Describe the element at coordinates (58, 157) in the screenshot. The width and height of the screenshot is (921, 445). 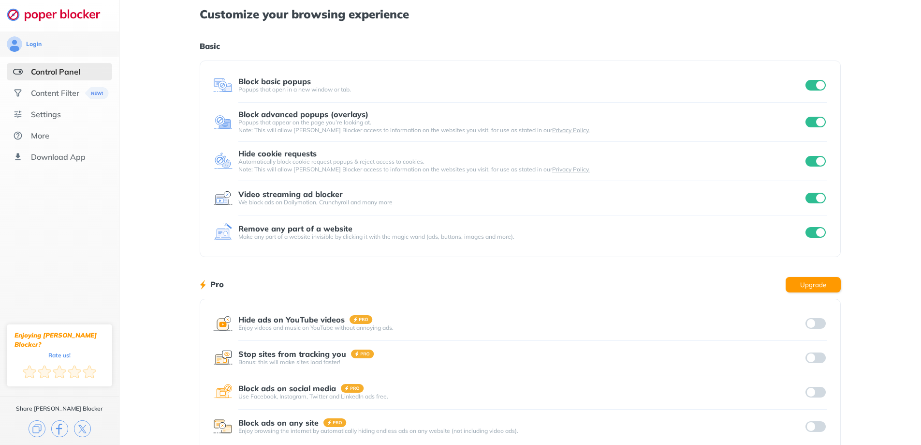
I see `div: Download App` at that location.